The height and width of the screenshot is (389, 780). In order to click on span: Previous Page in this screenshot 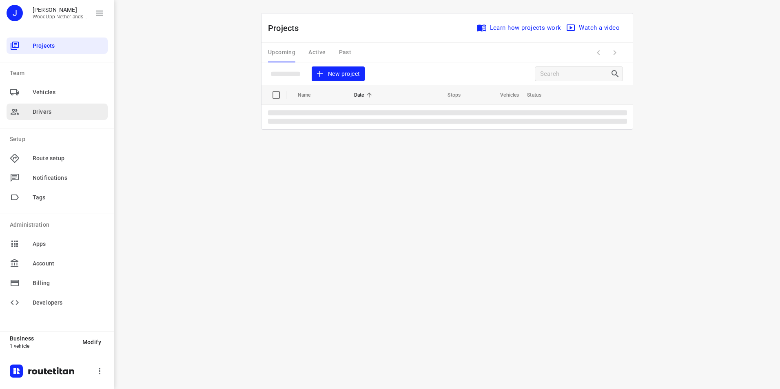, I will do `click(599, 53)`.